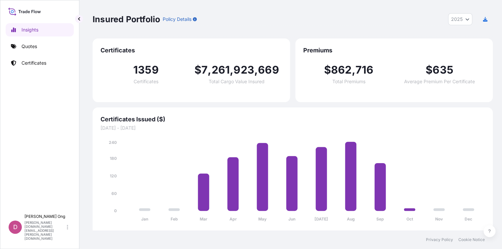 The width and height of the screenshot is (502, 249). What do you see at coordinates (40, 63) in the screenshot?
I see `a: Certificates` at bounding box center [40, 63].